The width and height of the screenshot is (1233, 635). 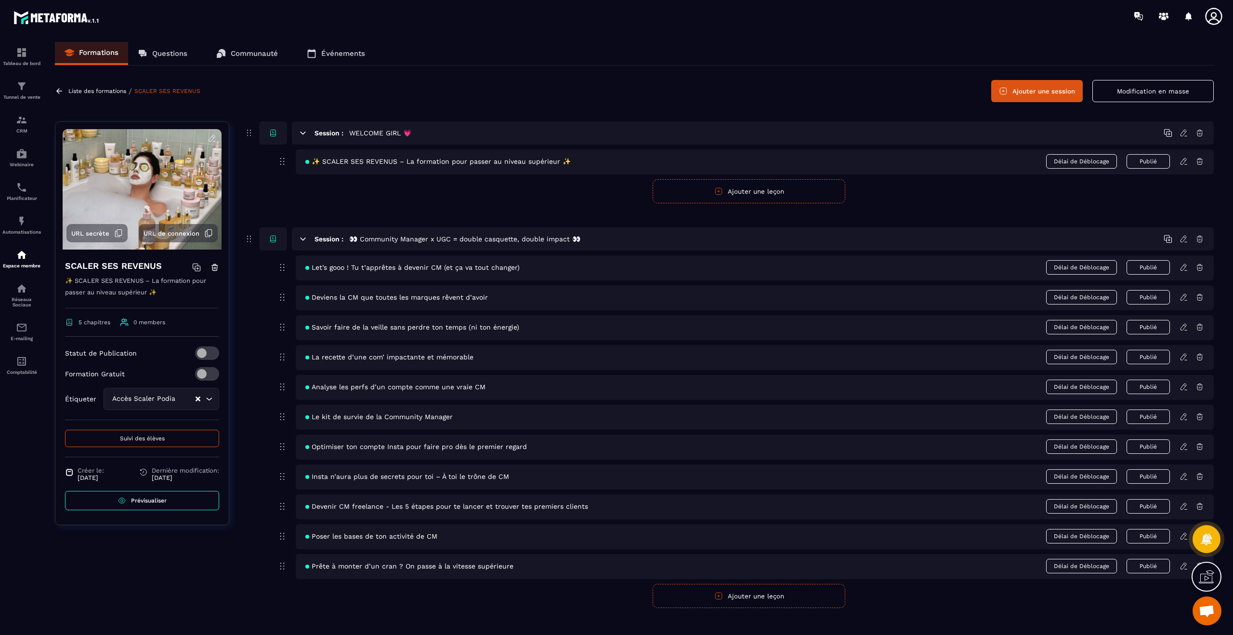 I want to click on button: URL de connexion, so click(x=178, y=233).